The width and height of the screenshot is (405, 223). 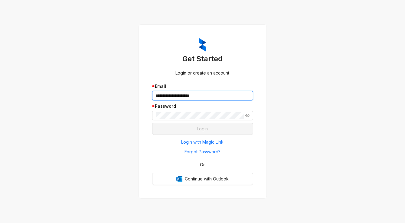 What do you see at coordinates (247, 116) in the screenshot?
I see `span: eye-invisible` at bounding box center [247, 116].